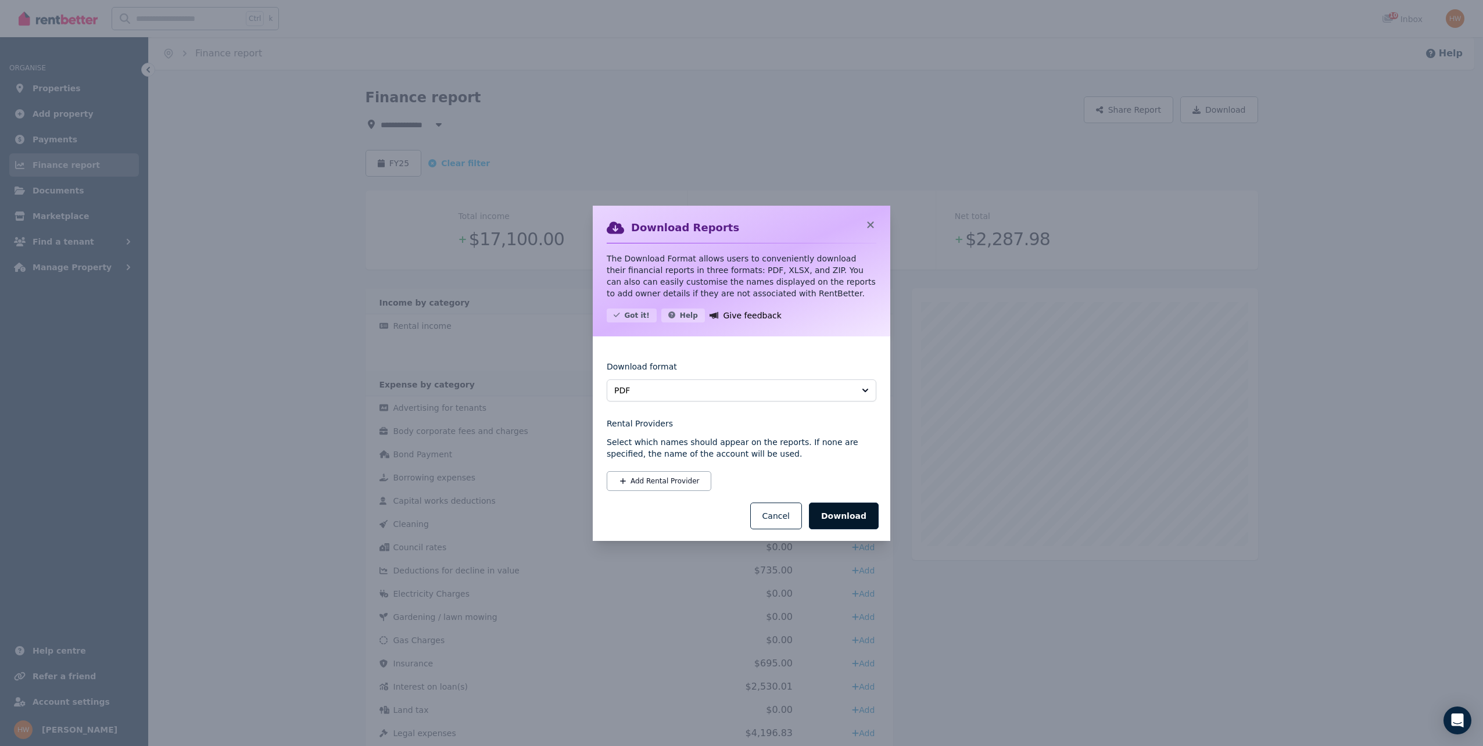 This screenshot has width=1483, height=746. Describe the element at coordinates (776, 516) in the screenshot. I see `button: Cancel` at that location.